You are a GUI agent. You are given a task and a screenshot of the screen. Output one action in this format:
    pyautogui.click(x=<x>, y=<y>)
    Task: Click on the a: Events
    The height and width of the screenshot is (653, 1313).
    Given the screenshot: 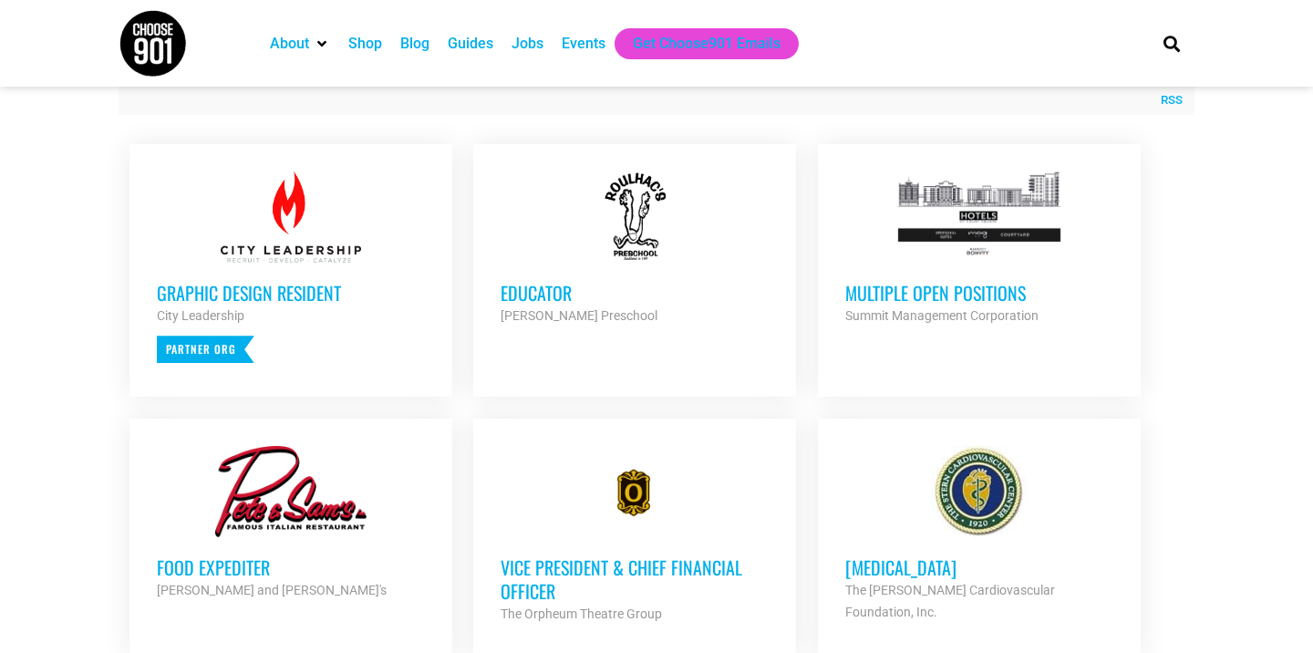 What is the action you would take?
    pyautogui.click(x=584, y=44)
    